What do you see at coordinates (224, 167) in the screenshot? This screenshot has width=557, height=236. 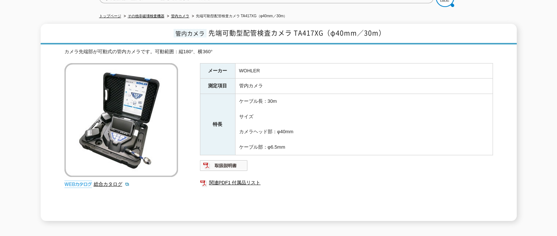 I see `a: 取扱説明書` at bounding box center [224, 167].